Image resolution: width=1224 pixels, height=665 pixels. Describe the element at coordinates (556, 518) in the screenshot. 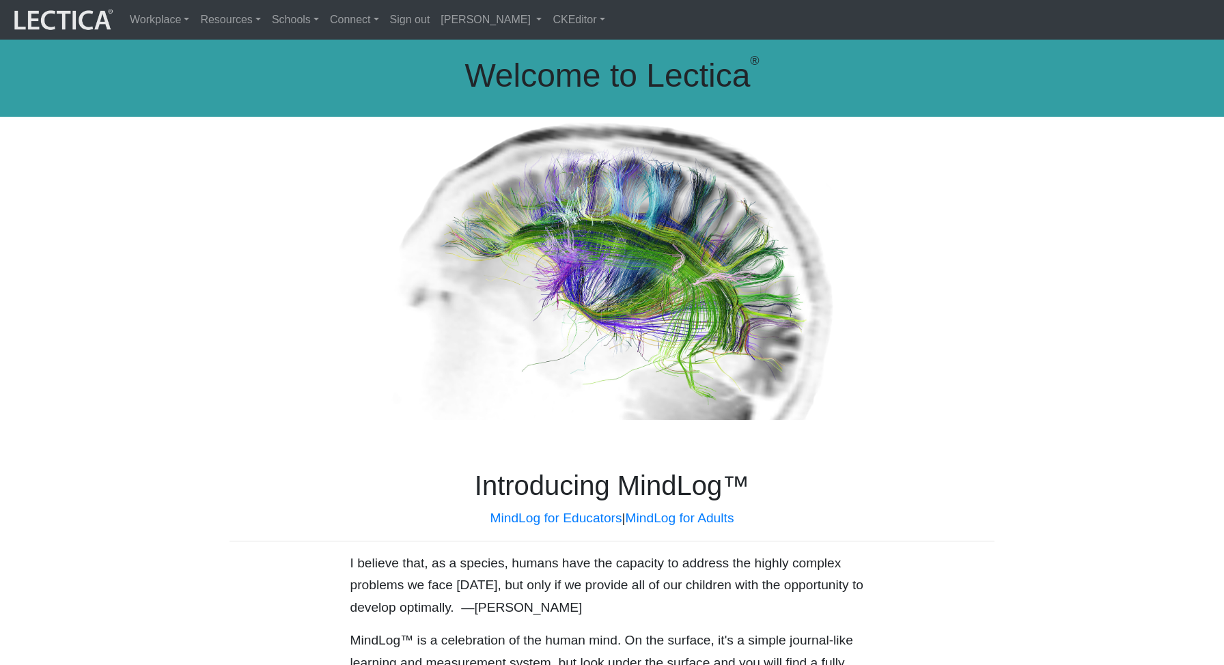

I see `a: MindLog for Educators` at that location.